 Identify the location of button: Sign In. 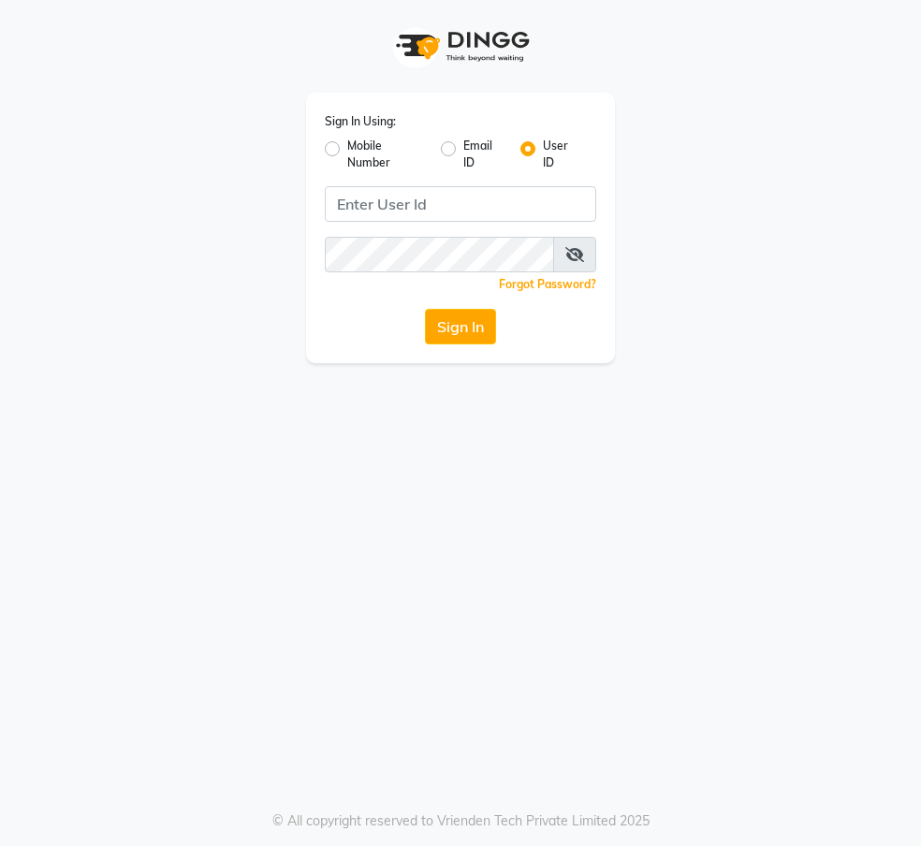
(461, 327).